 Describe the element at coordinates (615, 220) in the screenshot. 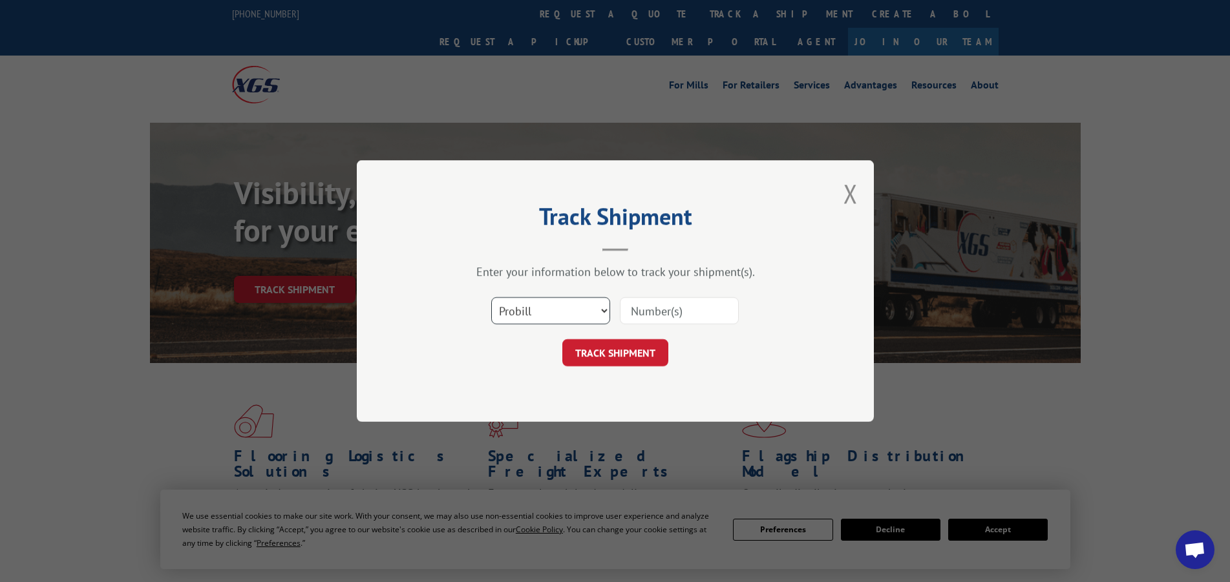

I see `h2: Track Shipment` at that location.